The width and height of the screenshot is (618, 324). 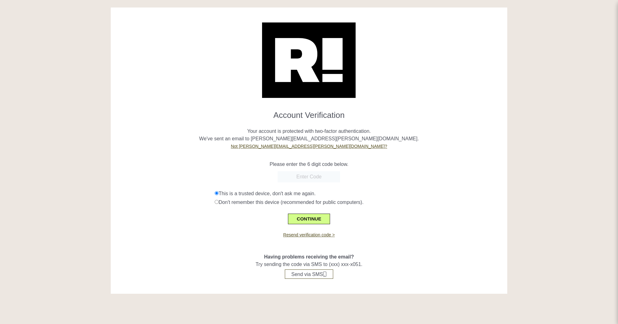 What do you see at coordinates (309, 164) in the screenshot?
I see `p: Please enter the 6 digit code below.` at bounding box center [309, 164].